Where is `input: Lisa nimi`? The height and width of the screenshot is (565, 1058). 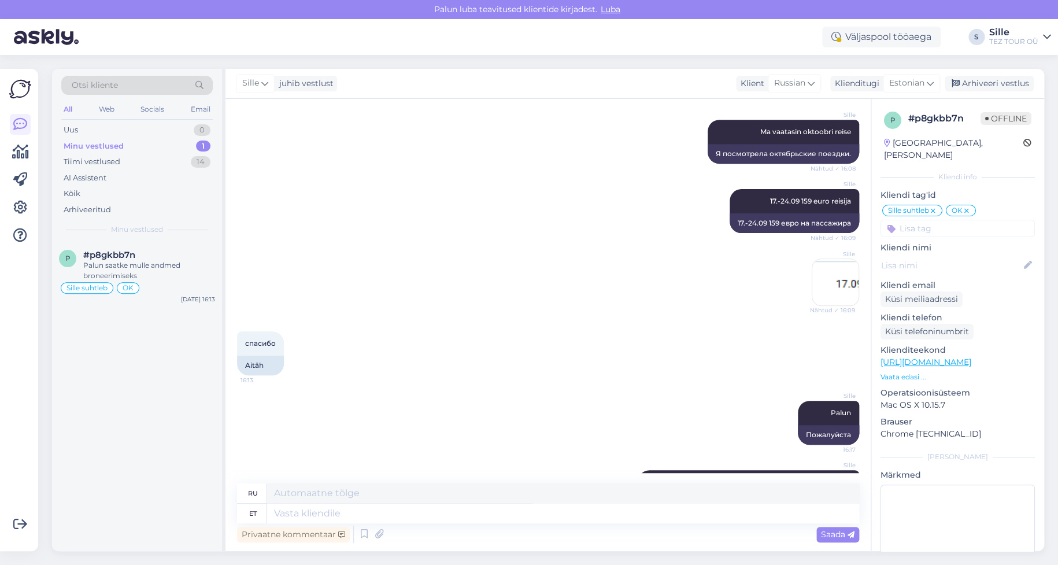
input: Lisa nimi is located at coordinates (951, 265).